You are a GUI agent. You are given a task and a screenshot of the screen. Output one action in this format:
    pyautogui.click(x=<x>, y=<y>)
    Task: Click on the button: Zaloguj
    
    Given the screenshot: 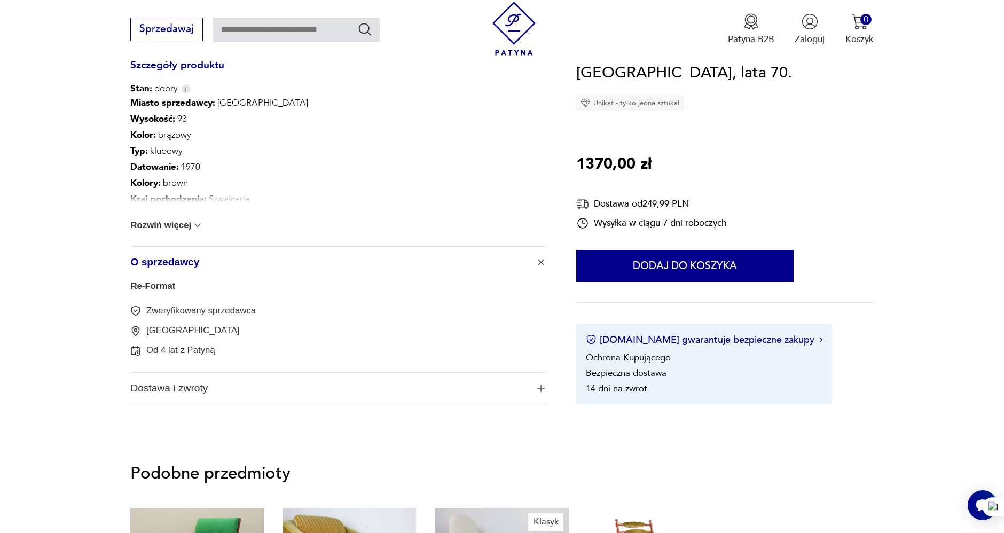 What is the action you would take?
    pyautogui.click(x=810, y=29)
    